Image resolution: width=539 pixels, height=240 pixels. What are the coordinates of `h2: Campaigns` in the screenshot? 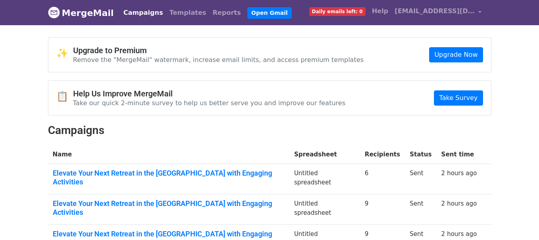 It's located at (270, 130).